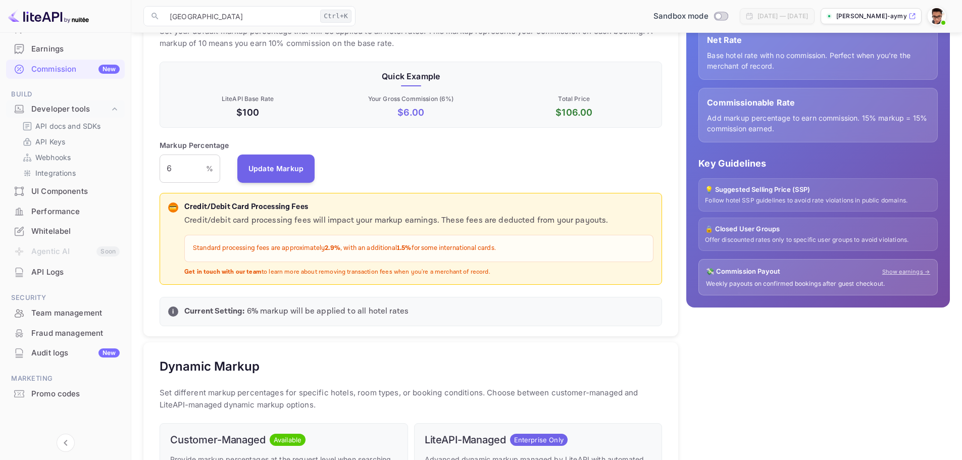 The image size is (962, 460). Describe the element at coordinates (573, 99) in the screenshot. I see `p: Total Price` at that location.